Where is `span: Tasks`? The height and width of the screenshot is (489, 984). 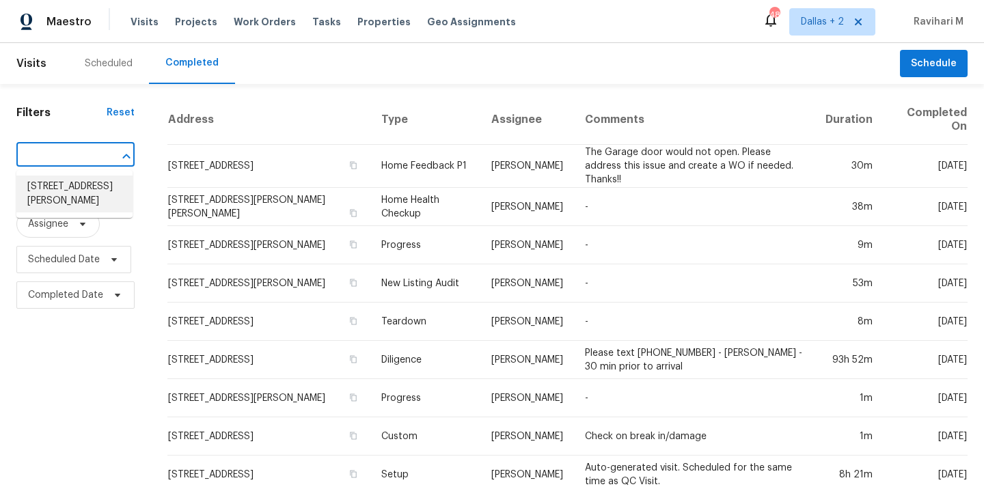 span: Tasks is located at coordinates (326, 22).